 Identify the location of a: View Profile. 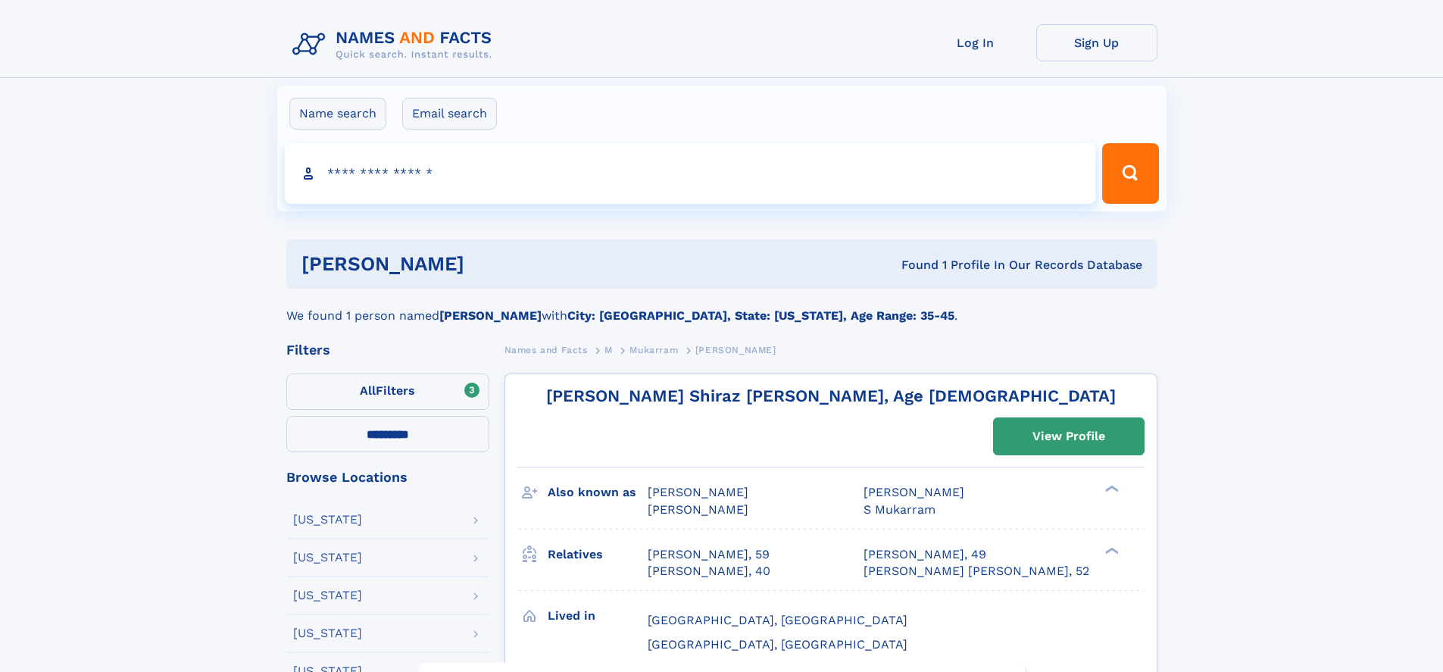
(1068, 436).